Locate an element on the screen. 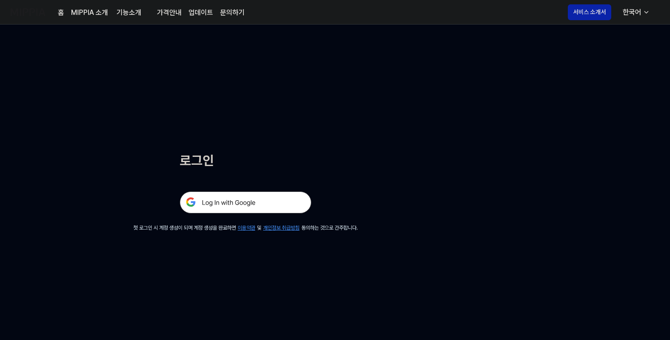 The width and height of the screenshot is (670, 340). a: 가격안내 is located at coordinates (169, 13).